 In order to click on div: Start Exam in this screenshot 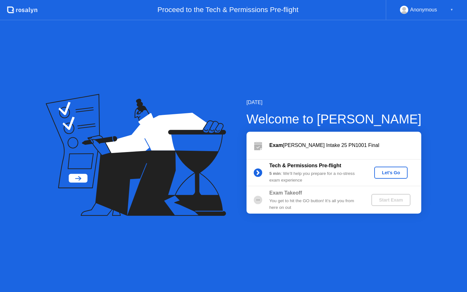, I will do `click(391, 200)`.